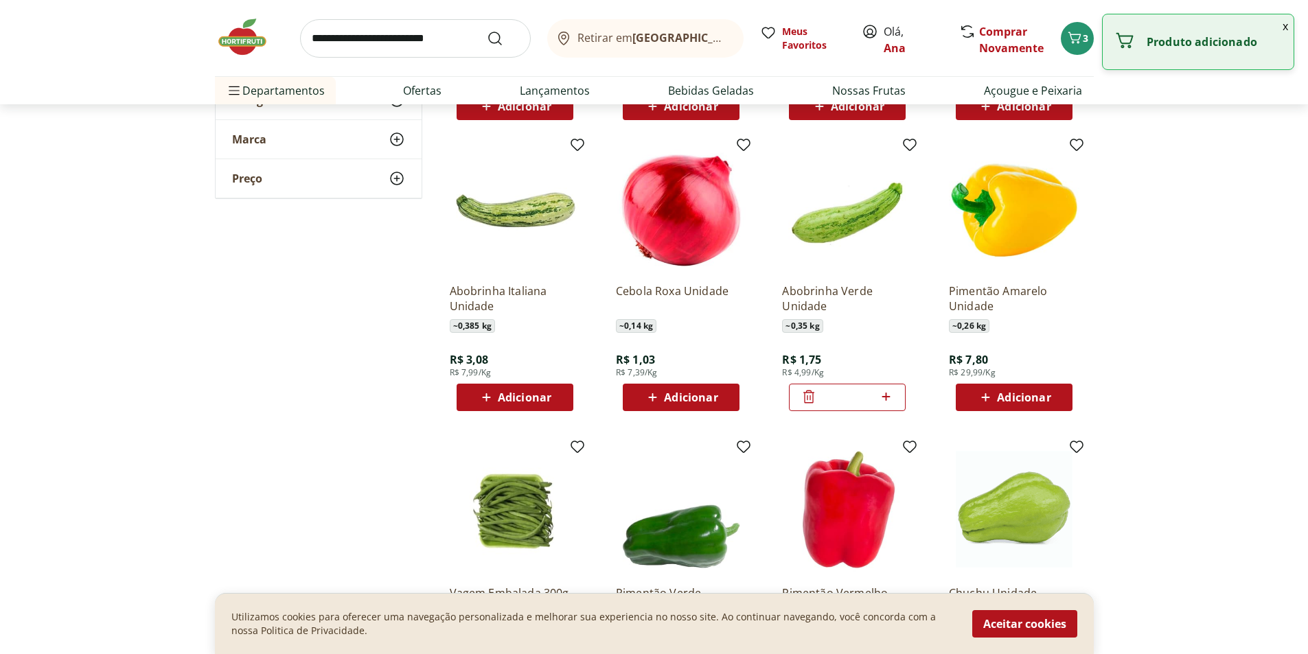 This screenshot has width=1308, height=654. Describe the element at coordinates (555, 91) in the screenshot. I see `a: Lançamentos` at that location.